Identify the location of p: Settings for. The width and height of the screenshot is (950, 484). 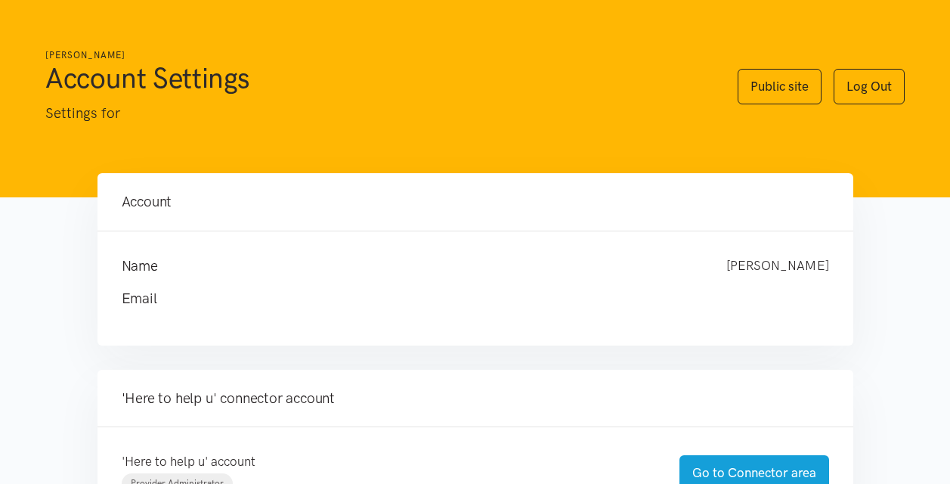
(376, 113).